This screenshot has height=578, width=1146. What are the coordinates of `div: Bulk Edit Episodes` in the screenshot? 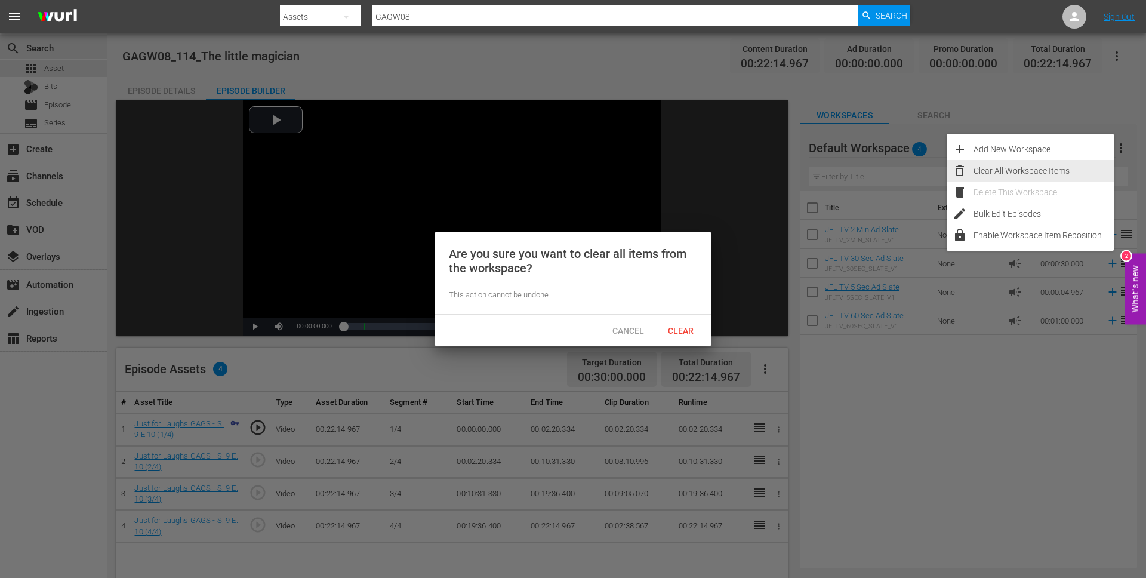 It's located at (1044, 214).